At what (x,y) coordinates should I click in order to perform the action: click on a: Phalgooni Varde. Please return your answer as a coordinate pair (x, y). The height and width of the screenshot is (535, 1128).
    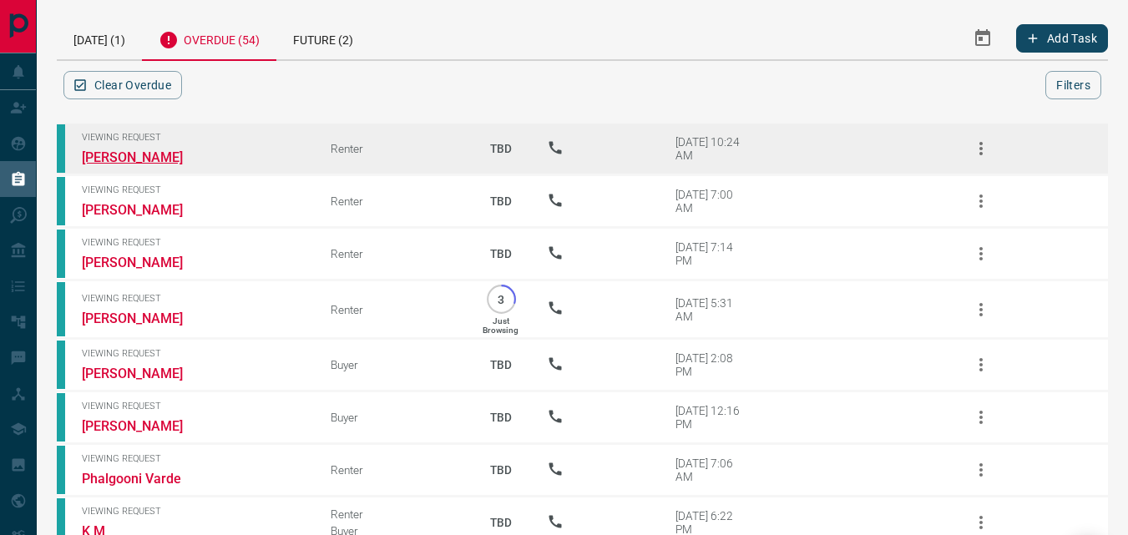
    Looking at the image, I should click on (144, 478).